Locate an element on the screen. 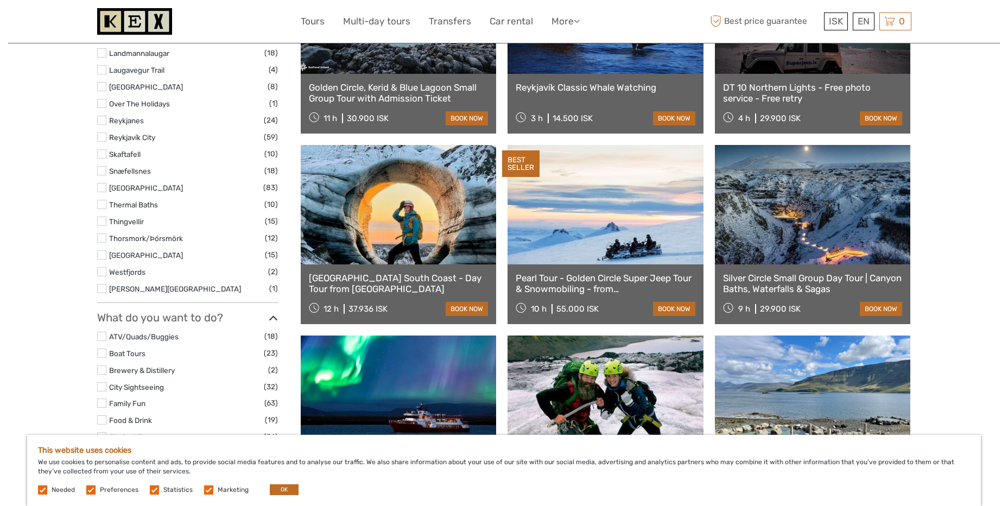  span: Best price guarantee is located at coordinates (765, 21).